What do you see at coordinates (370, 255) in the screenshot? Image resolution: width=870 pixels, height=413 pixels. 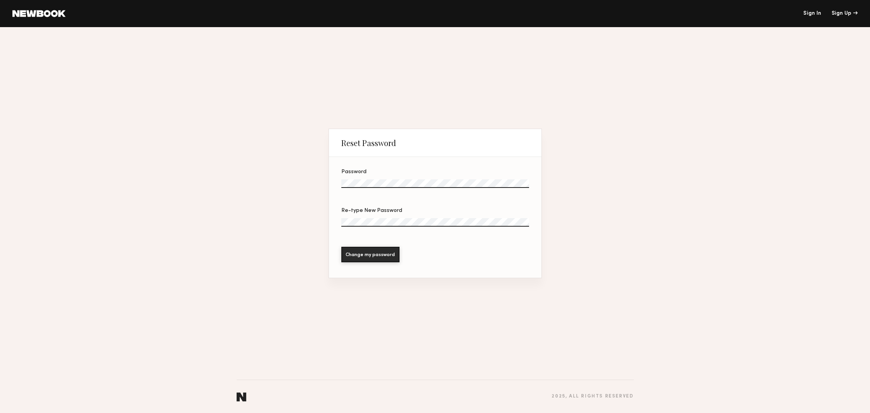 I see `button: Change my password` at bounding box center [370, 255].